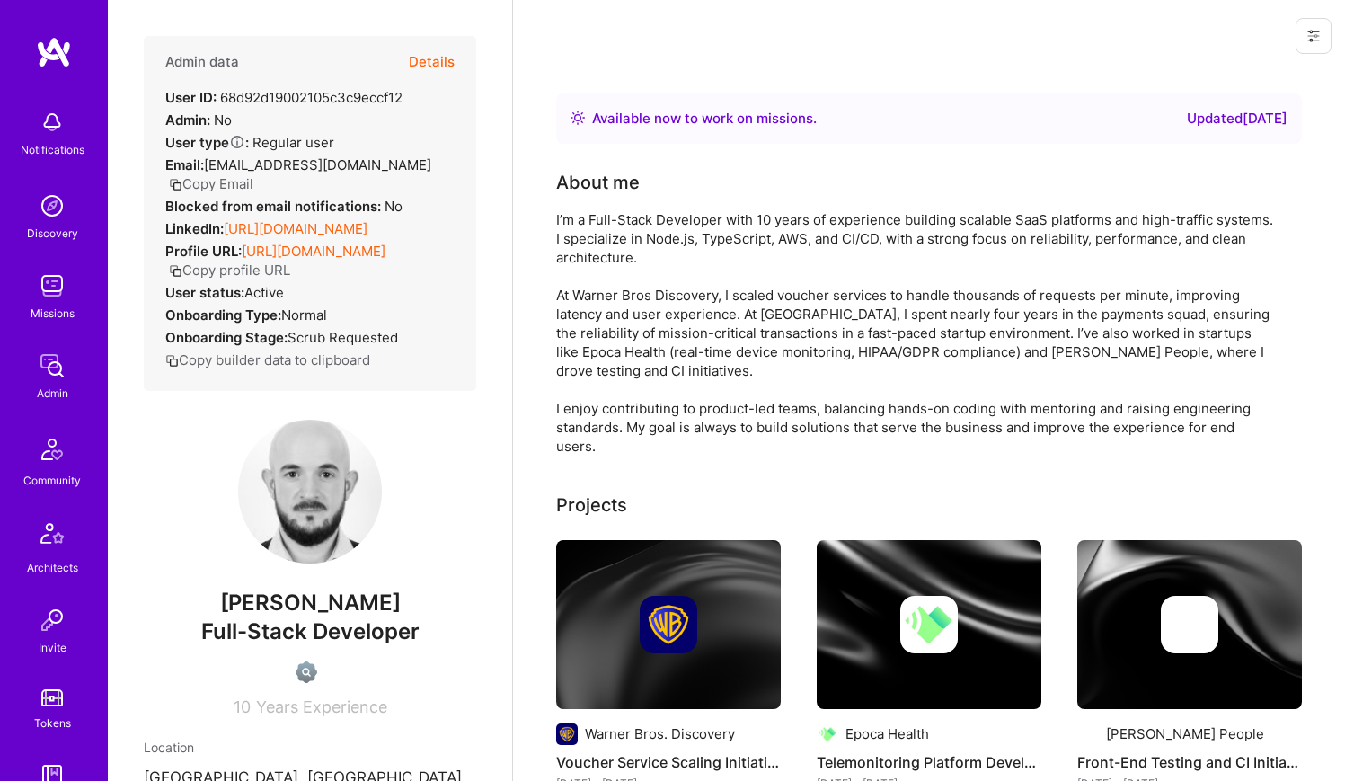 The image size is (1345, 781). Describe the element at coordinates (211, 183) in the screenshot. I see `button: Copy Email` at that location.